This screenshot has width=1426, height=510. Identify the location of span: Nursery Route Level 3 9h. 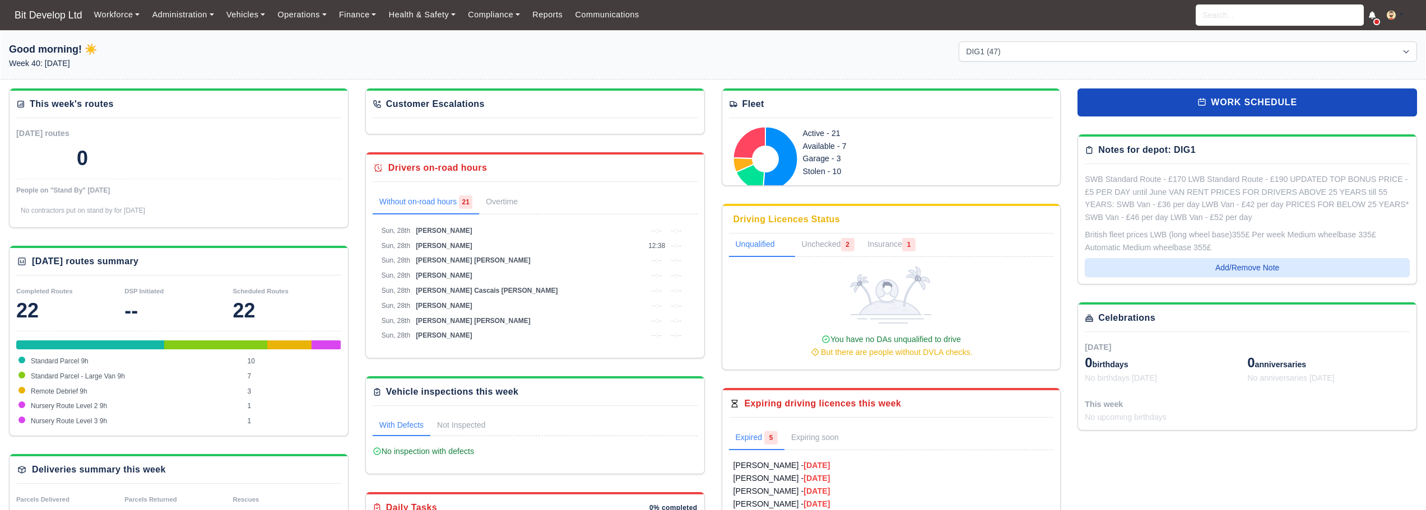
(69, 421).